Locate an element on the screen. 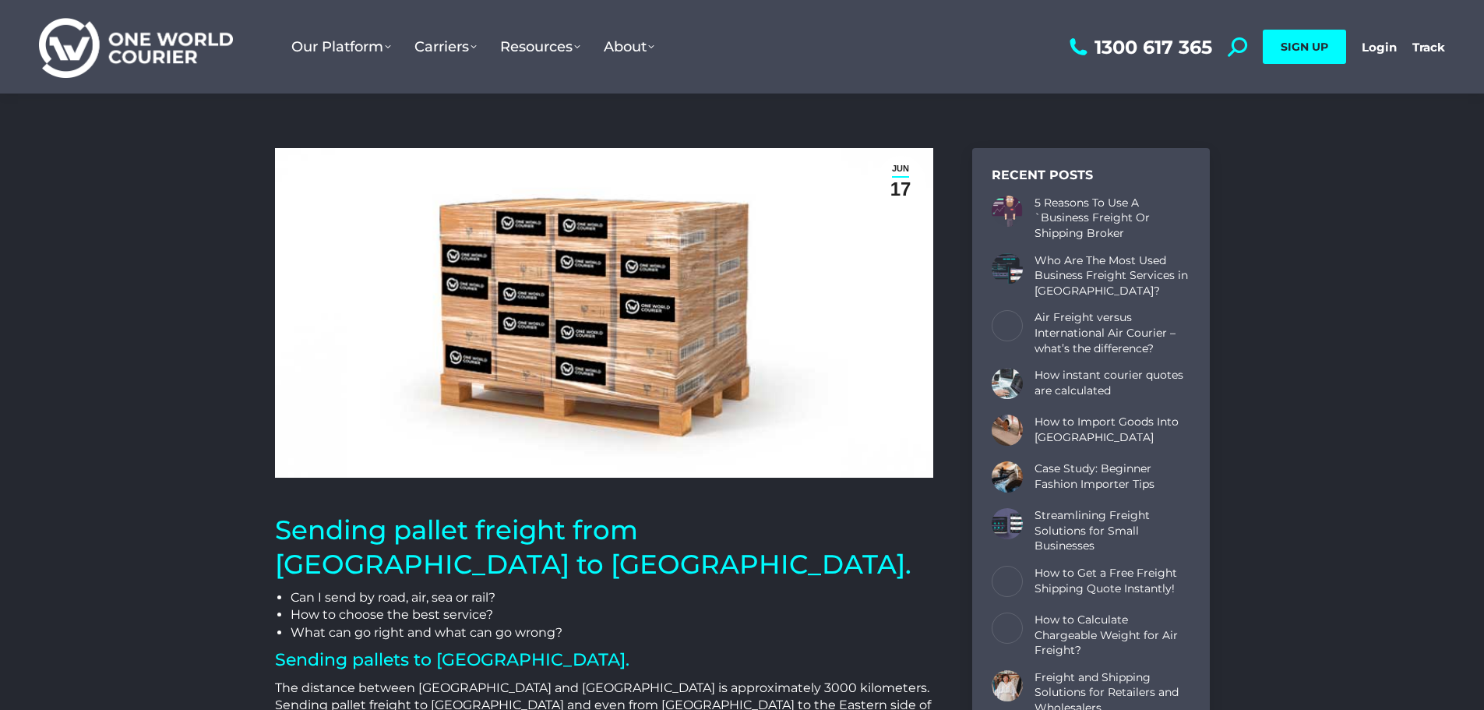 The image size is (1484, 710). a: How to Calculate Chargeable Weight for Air Freight? is located at coordinates (1113, 635).